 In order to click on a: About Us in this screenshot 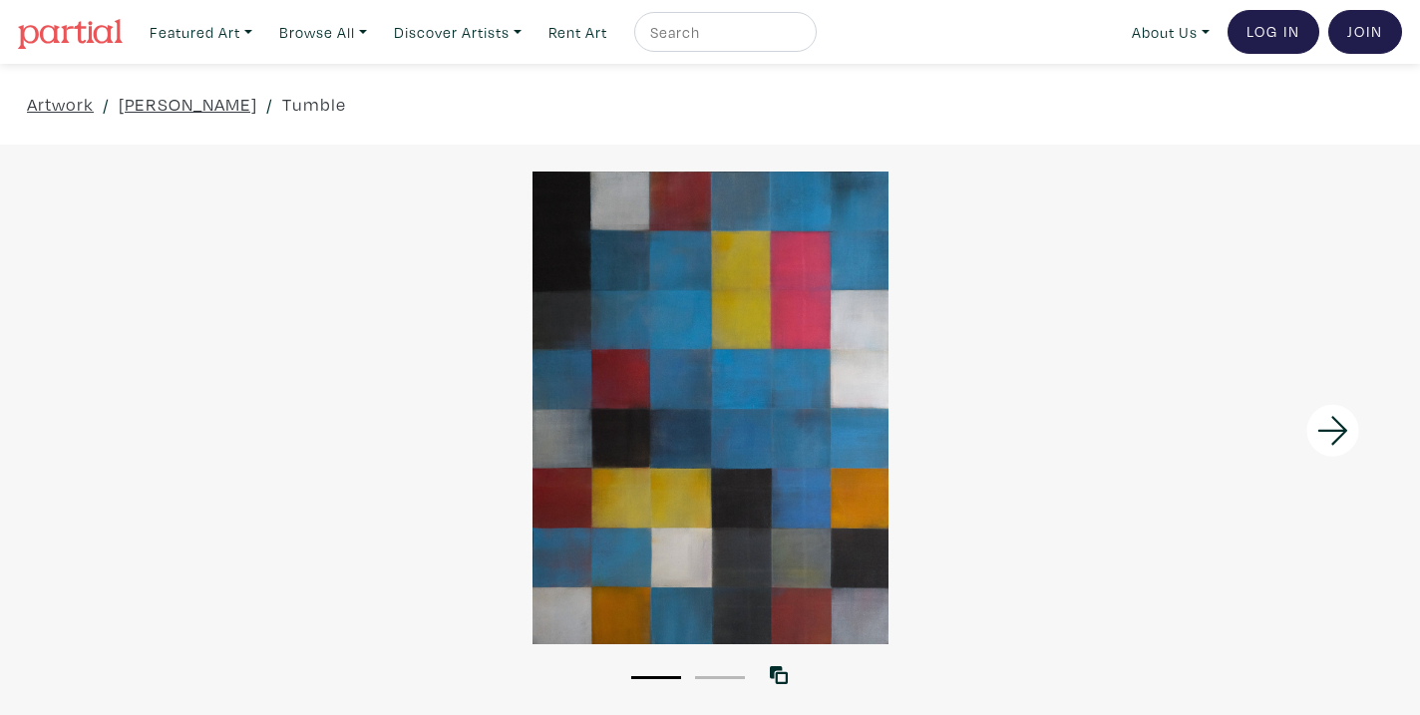, I will do `click(1171, 32)`.